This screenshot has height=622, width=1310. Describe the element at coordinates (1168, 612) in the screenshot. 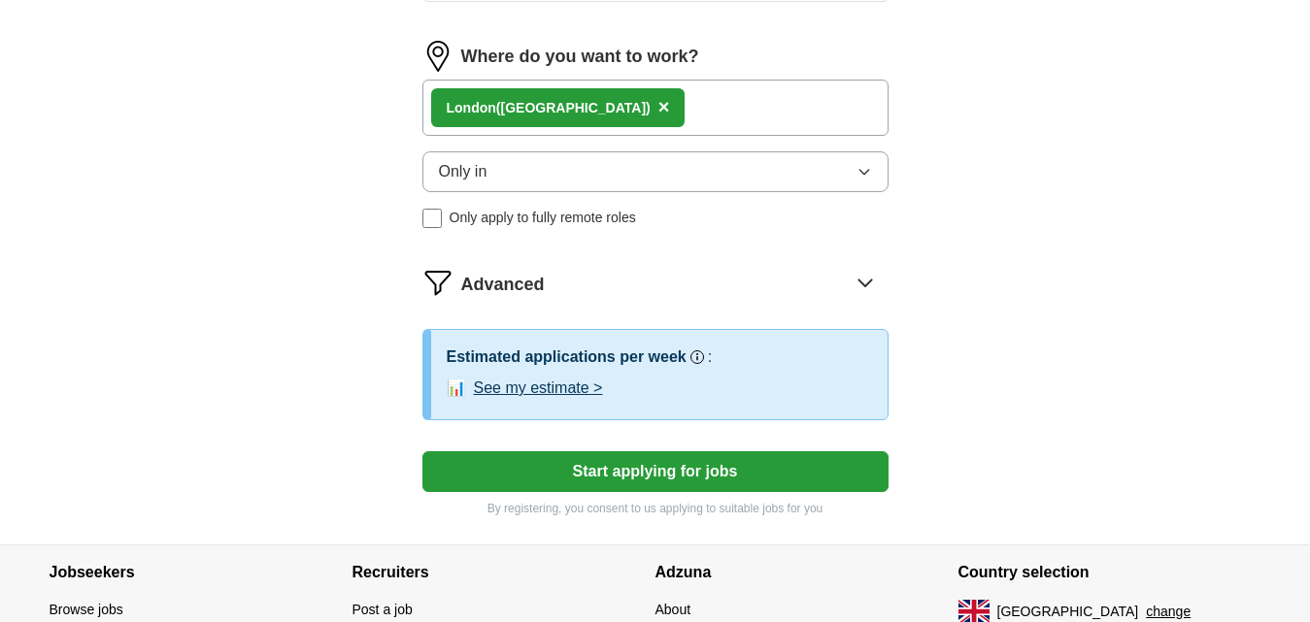

I see `button: change` at that location.